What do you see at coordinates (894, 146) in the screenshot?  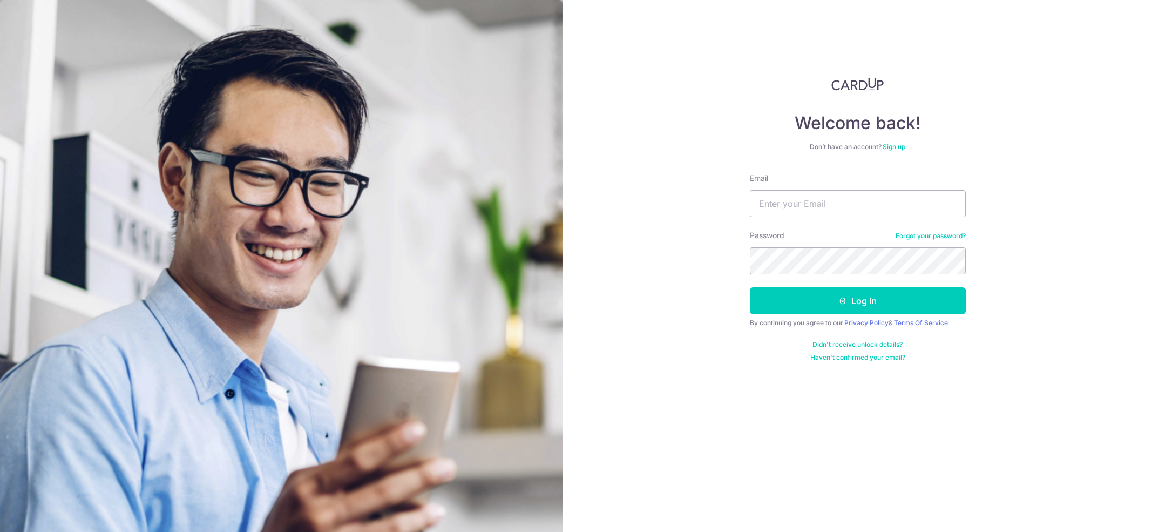 I see `a: Sign up` at bounding box center [894, 146].